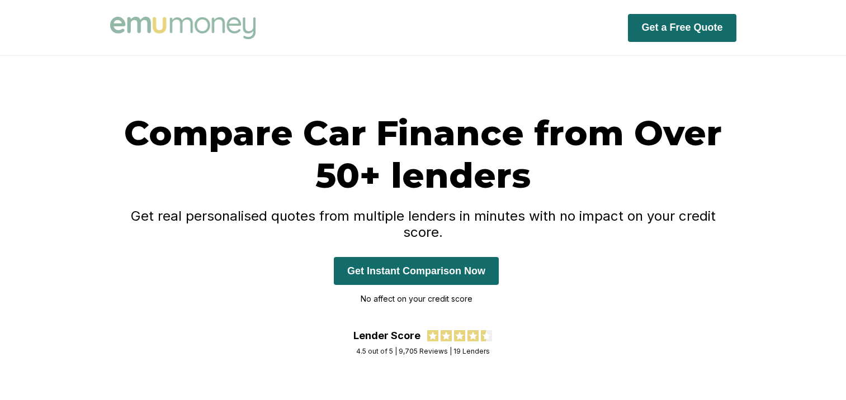 The height and width of the screenshot is (400, 846). What do you see at coordinates (423, 154) in the screenshot?
I see `h1: Compare Car Finance from Over 50+ lenders` at bounding box center [423, 154].